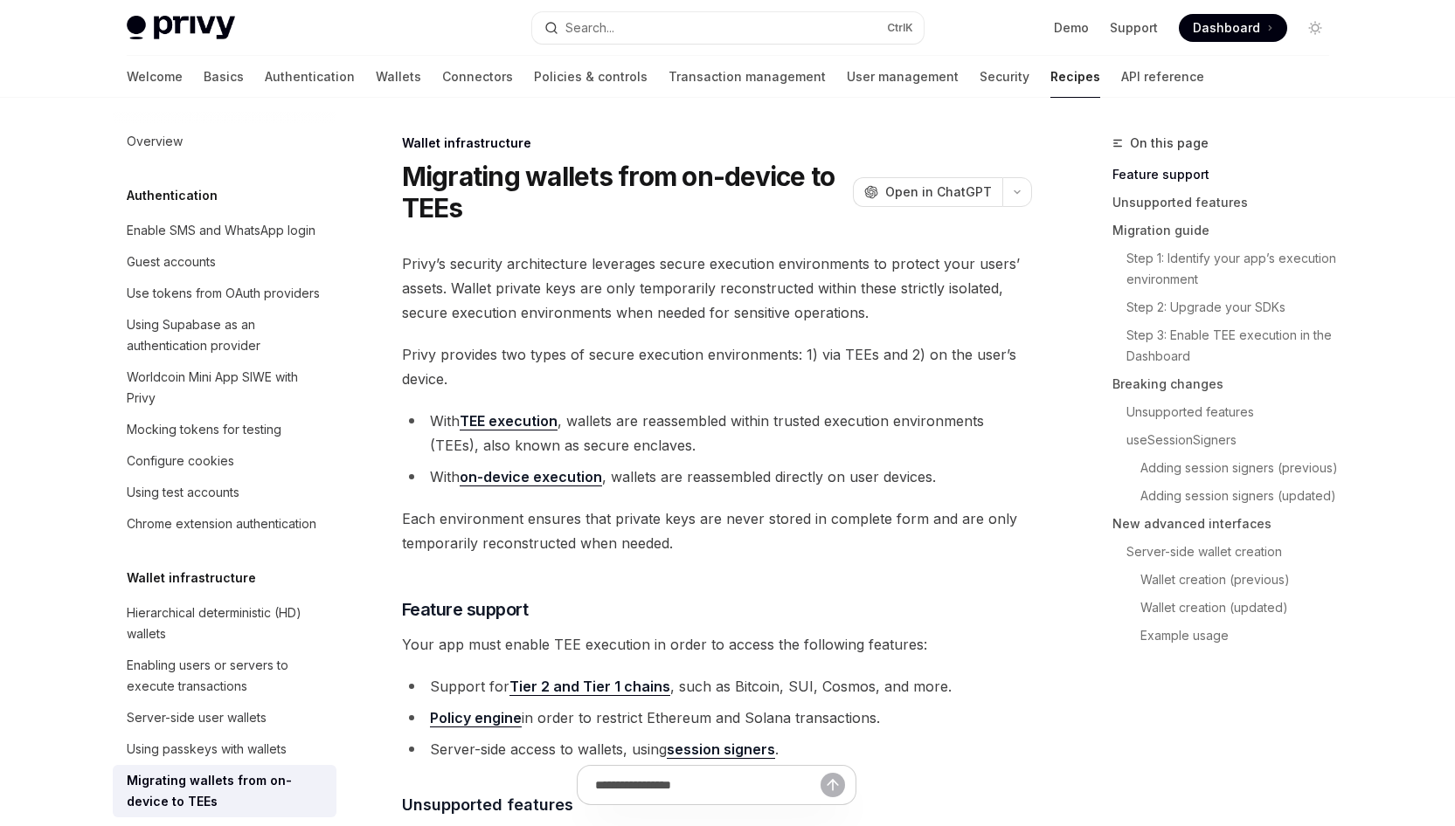 The image size is (1455, 826). What do you see at coordinates (590, 28) in the screenshot?
I see `div: Search...` at bounding box center [590, 28].